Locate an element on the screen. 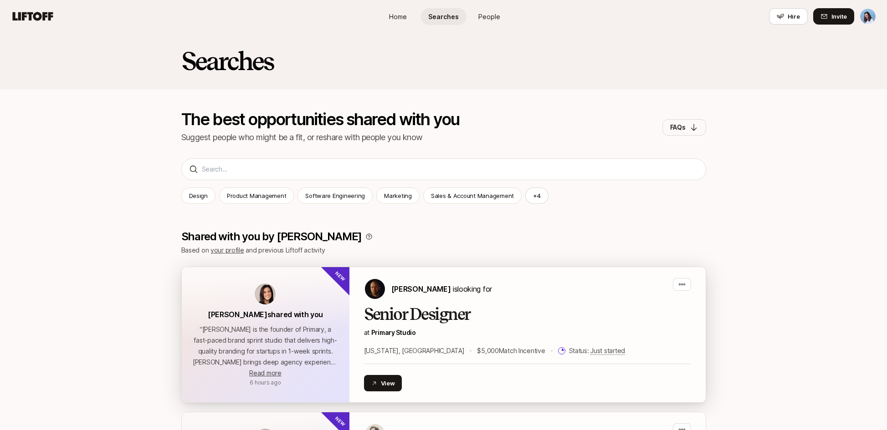 Image resolution: width=887 pixels, height=430 pixels. button: Dan Tase is located at coordinates (867, 16).